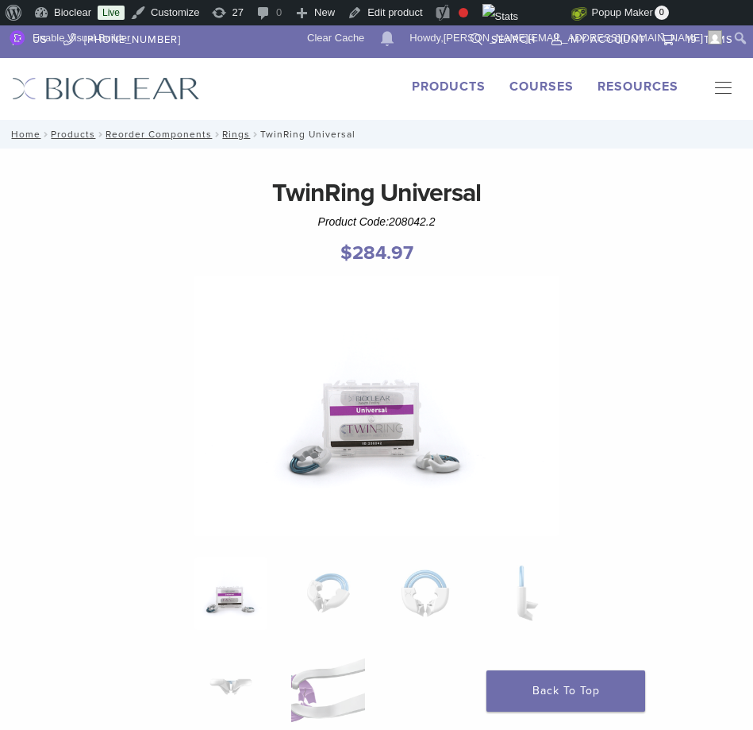 The height and width of the screenshot is (730, 753). Describe the element at coordinates (328, 687) in the screenshot. I see `img: TwinRing Universal - Image 6` at that location.